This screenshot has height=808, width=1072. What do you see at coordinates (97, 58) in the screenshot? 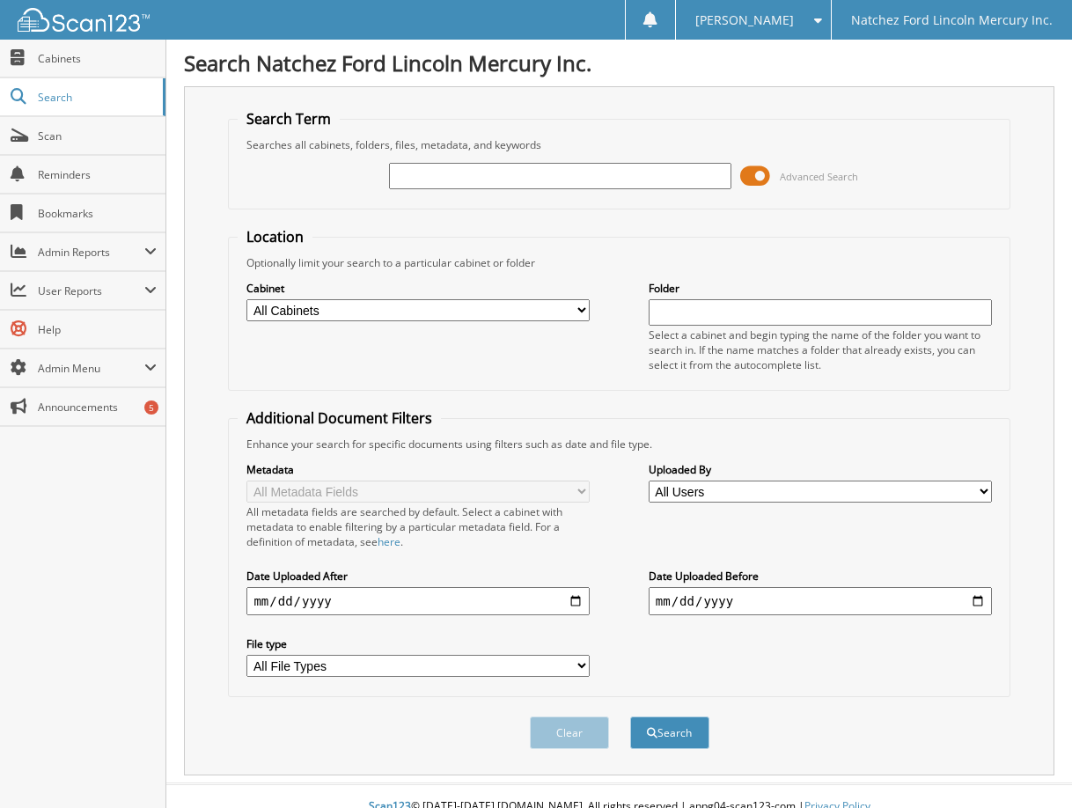
I see `span: Cabinets` at bounding box center [97, 58].